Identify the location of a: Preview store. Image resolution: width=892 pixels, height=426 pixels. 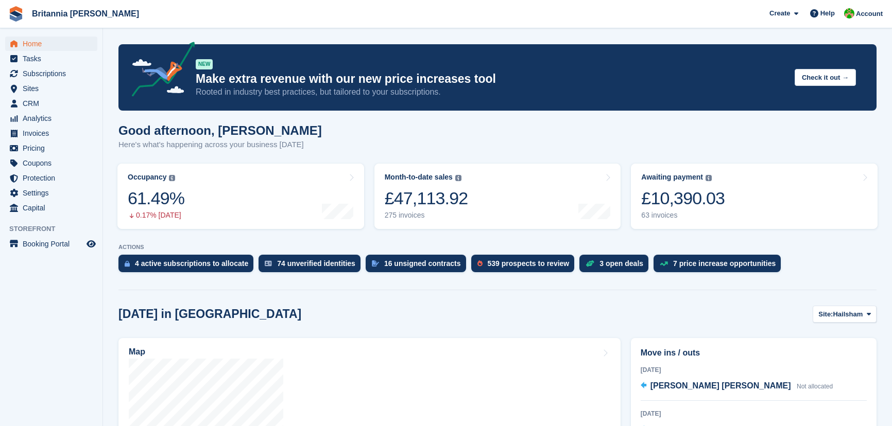
(91, 244).